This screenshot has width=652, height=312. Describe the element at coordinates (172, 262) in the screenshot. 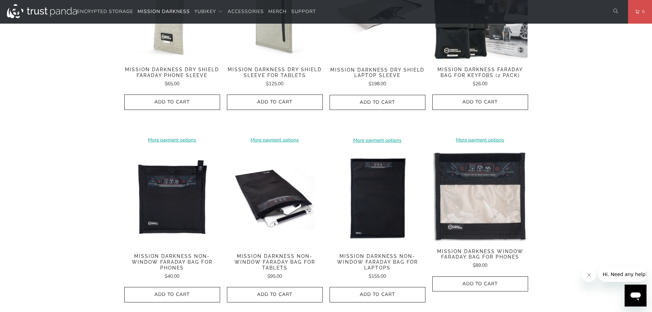

I see `span: Mission Darkness Non-Window Faraday Bag for Phones` at that location.